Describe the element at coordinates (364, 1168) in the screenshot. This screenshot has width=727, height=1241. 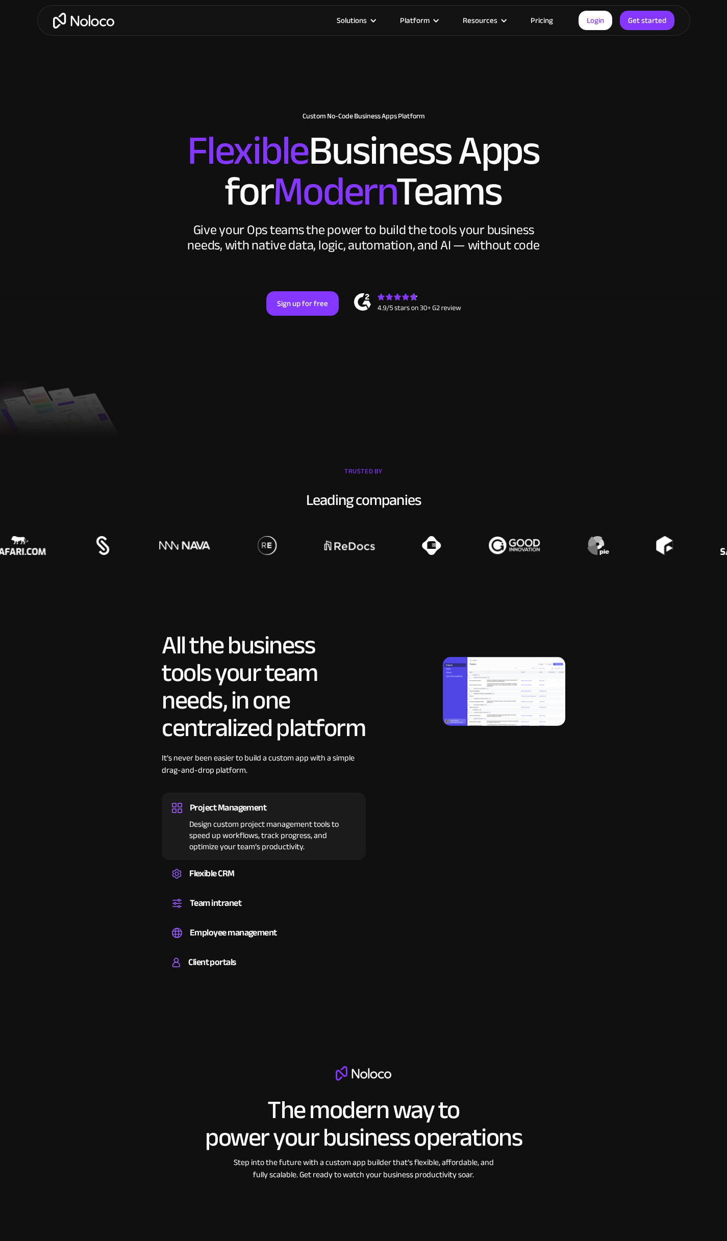
I see `div: Step into the future with a custom app builder that’s flexible, affordable, and fully scalable. G...` at that location.